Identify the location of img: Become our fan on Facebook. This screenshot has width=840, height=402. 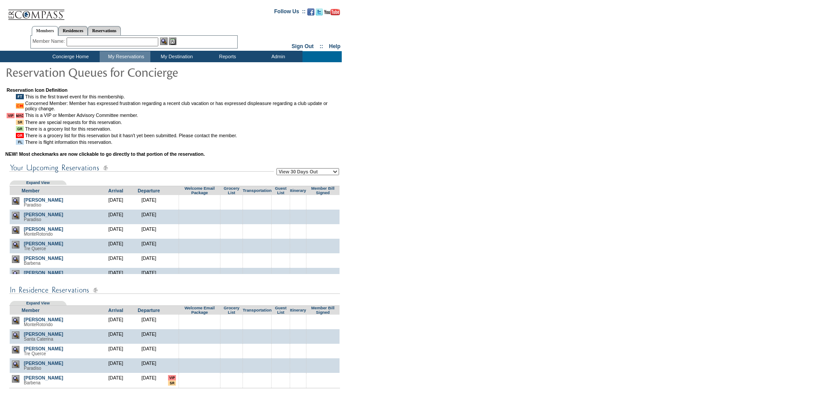
(311, 12).